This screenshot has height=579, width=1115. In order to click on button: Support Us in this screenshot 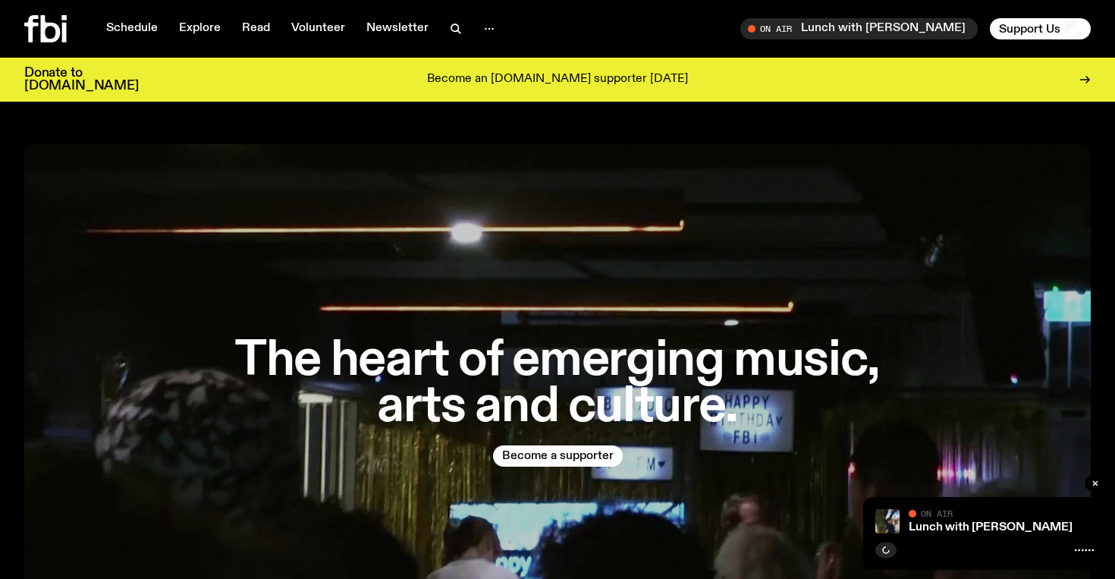, I will do `click(1040, 29)`.